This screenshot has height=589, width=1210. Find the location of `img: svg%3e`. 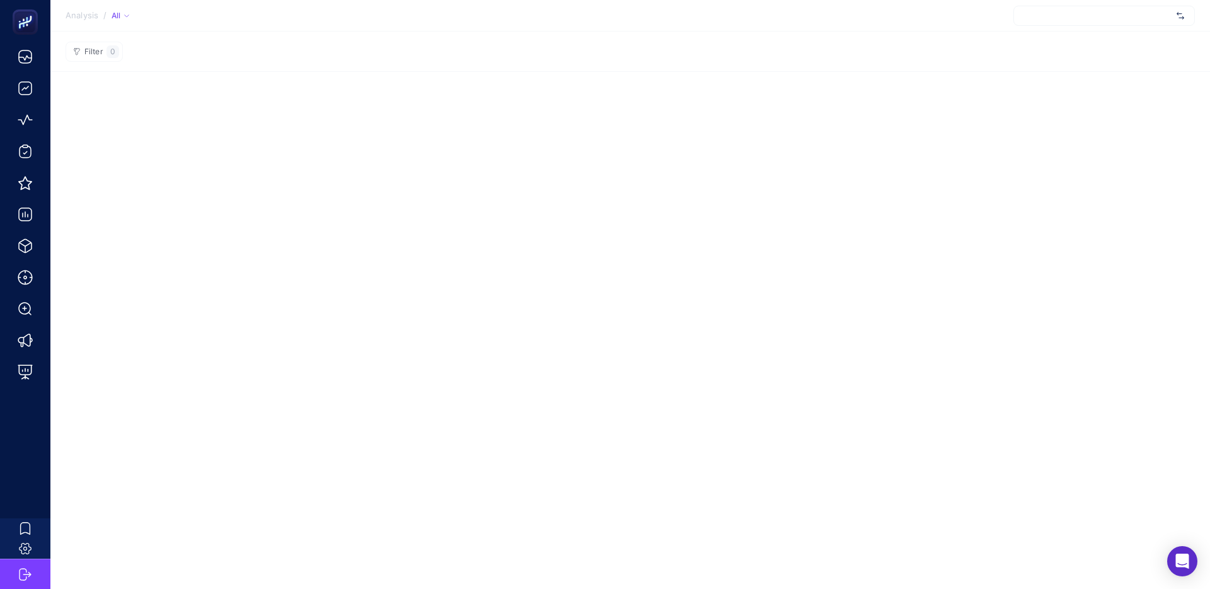

img: svg%3e is located at coordinates (1181, 16).